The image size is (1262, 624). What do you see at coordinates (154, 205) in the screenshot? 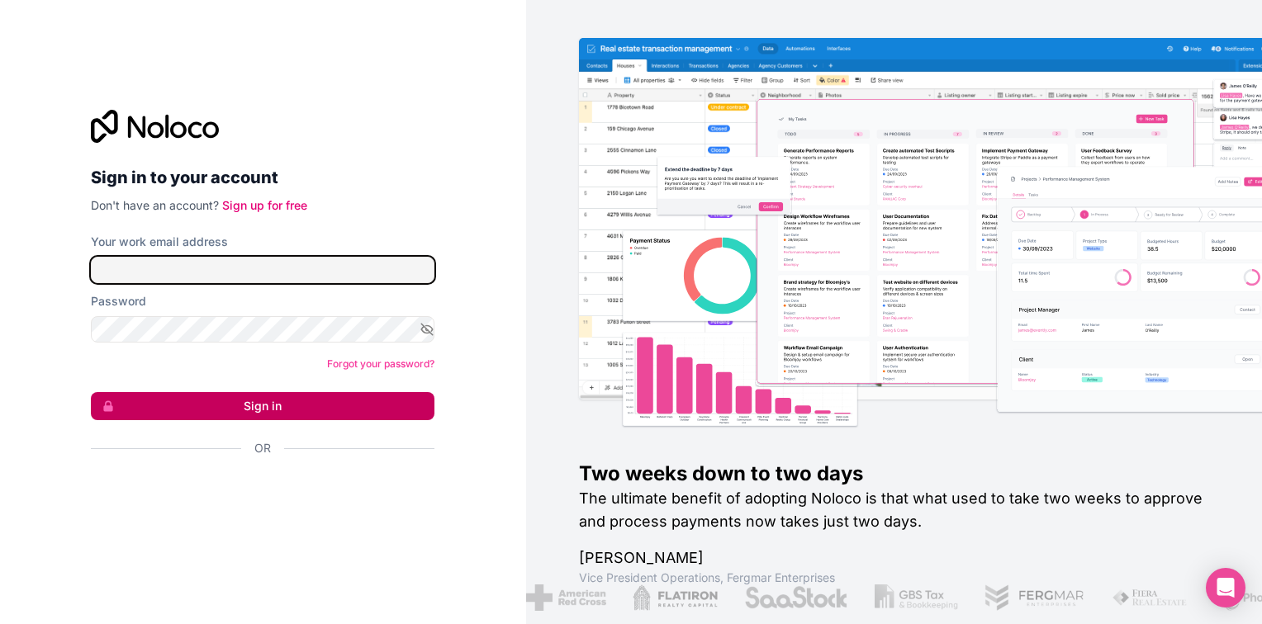
I see `span: Don't have an account?` at bounding box center [154, 205].